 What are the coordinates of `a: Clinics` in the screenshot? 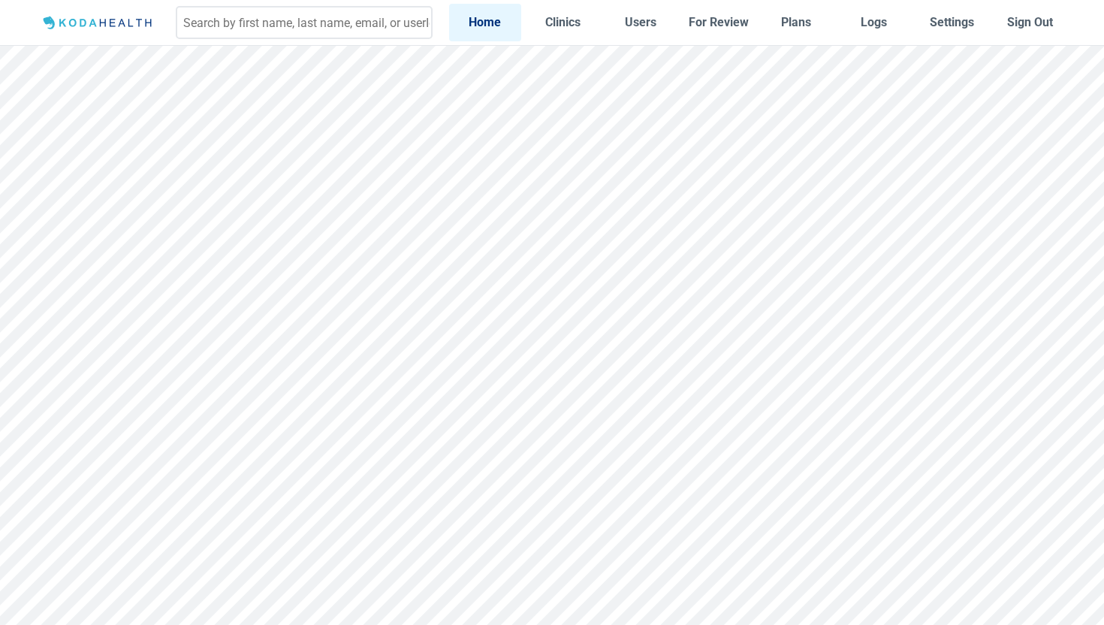 It's located at (563, 22).